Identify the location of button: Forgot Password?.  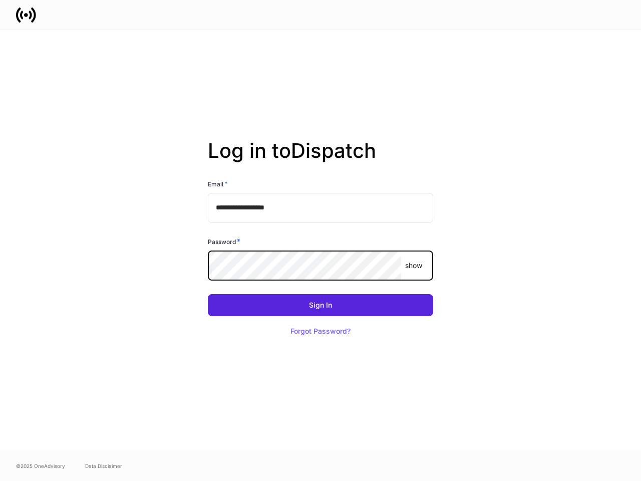
(321, 331).